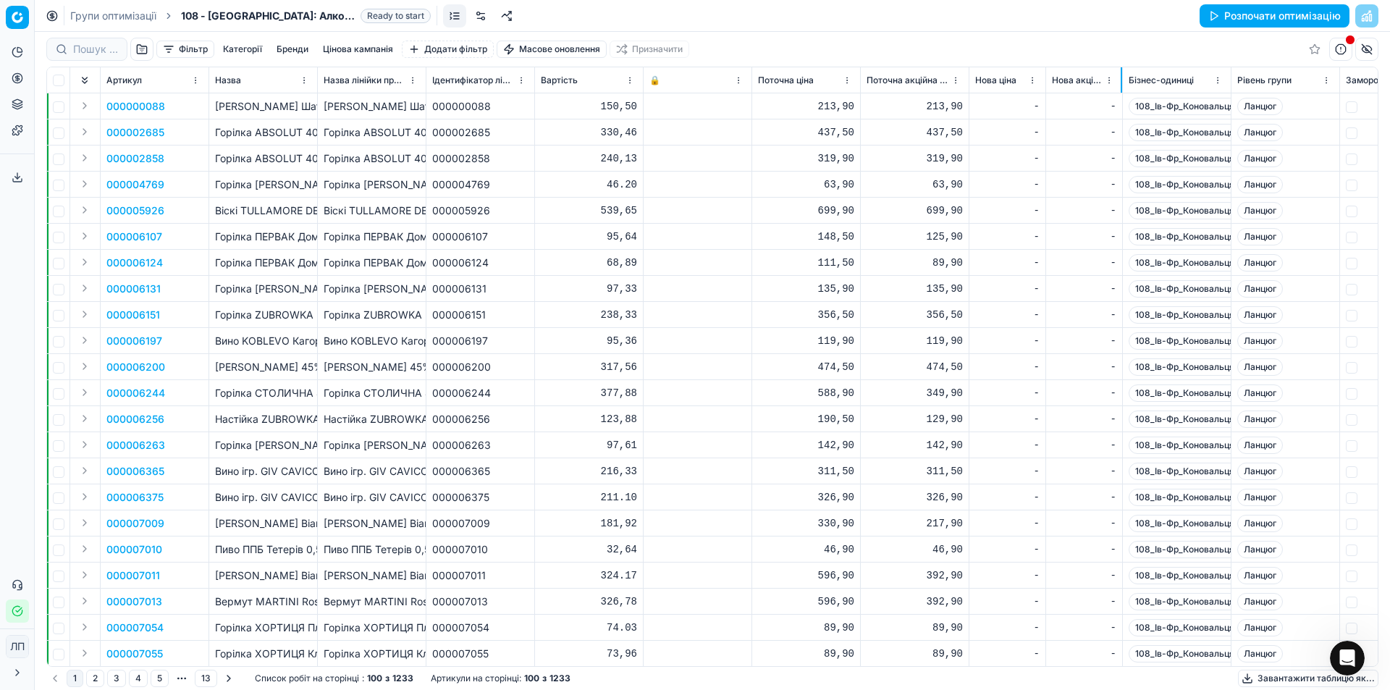 The width and height of the screenshot is (1390, 690). I want to click on font: 000006124, so click(135, 262).